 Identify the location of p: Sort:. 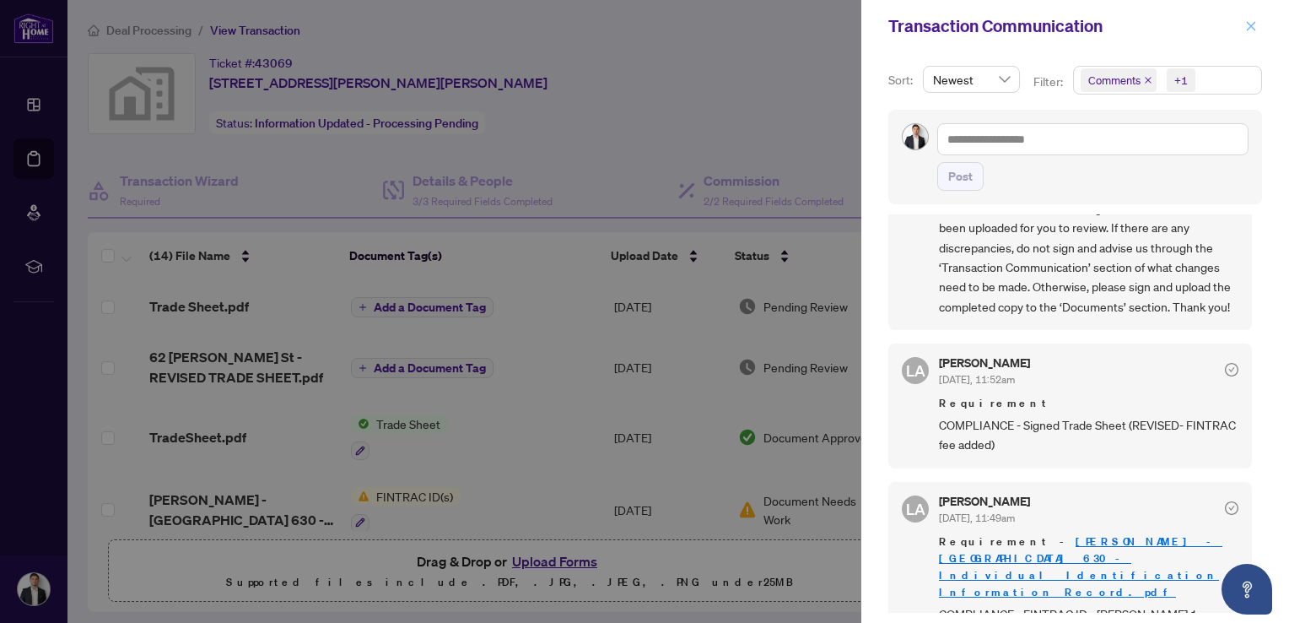
(902, 80).